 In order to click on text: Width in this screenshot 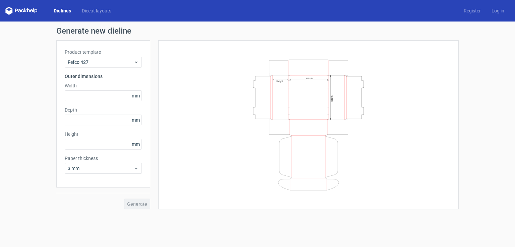, I will do `click(309, 78)`.